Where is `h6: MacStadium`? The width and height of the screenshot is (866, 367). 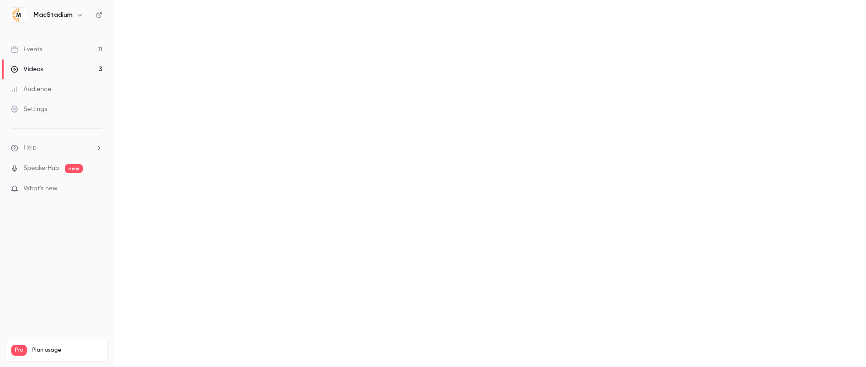
h6: MacStadium is located at coordinates (53, 15).